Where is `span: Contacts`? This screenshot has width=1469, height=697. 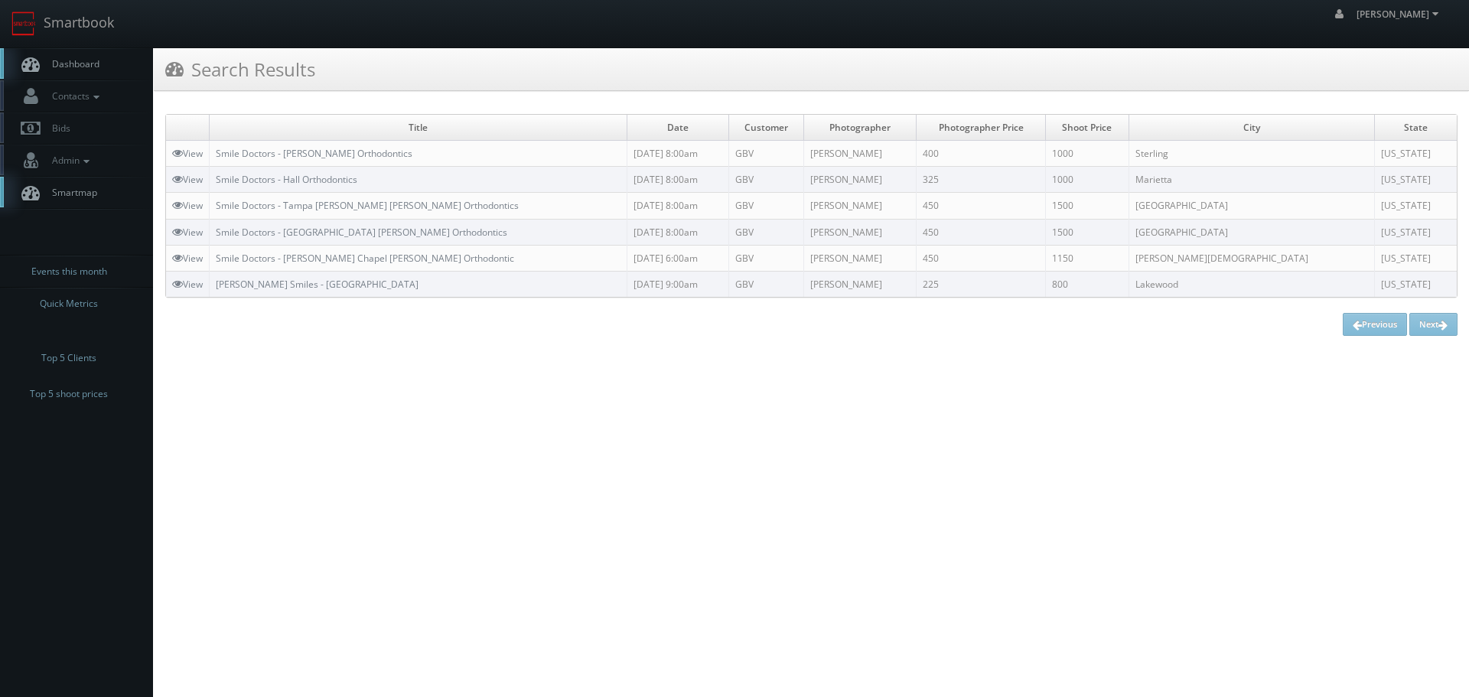 span: Contacts is located at coordinates (73, 96).